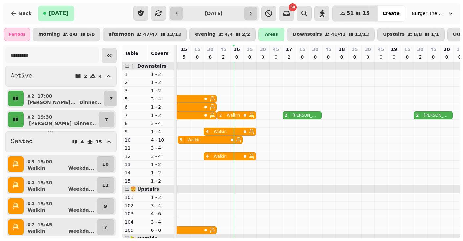 This screenshot has width=463, height=241. Describe the element at coordinates (61, 142) in the screenshot. I see `button: Seated415` at that location.